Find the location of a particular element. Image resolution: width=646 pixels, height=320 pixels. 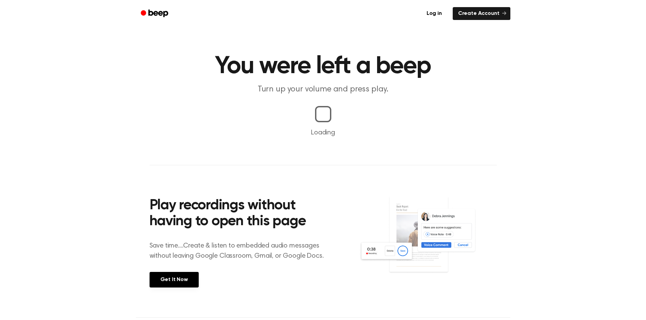

a: Log in is located at coordinates (434, 14).